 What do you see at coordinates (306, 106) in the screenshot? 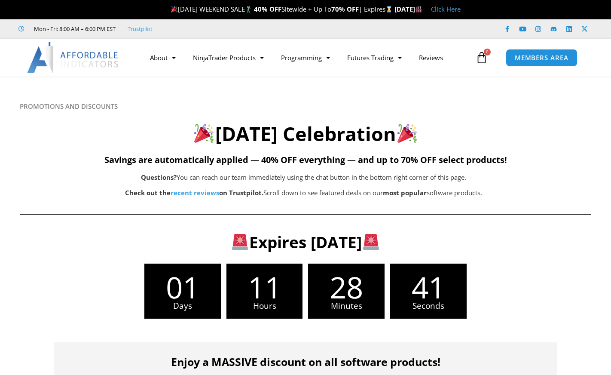
I see `h6: PROMOTIONS AND DISCOUNTS` at bounding box center [306, 106].